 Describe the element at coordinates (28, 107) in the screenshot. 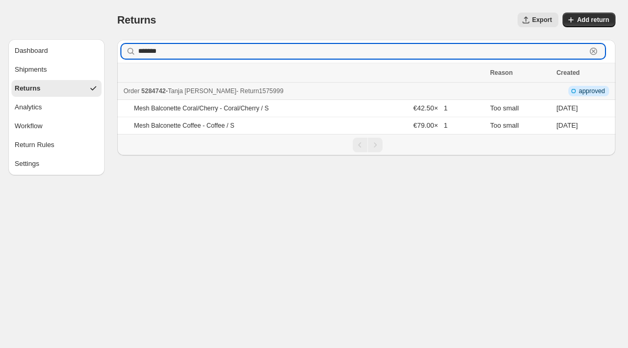

I see `span: Analytics` at that location.